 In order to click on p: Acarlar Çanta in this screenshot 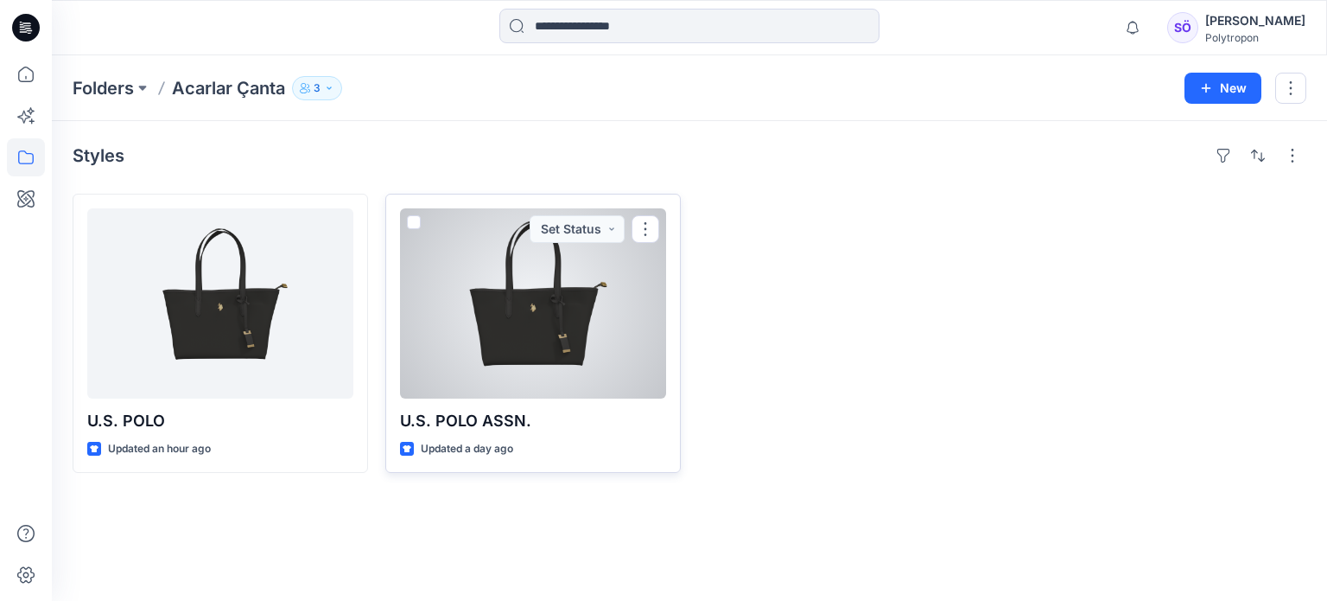, I will do `click(228, 88)`.